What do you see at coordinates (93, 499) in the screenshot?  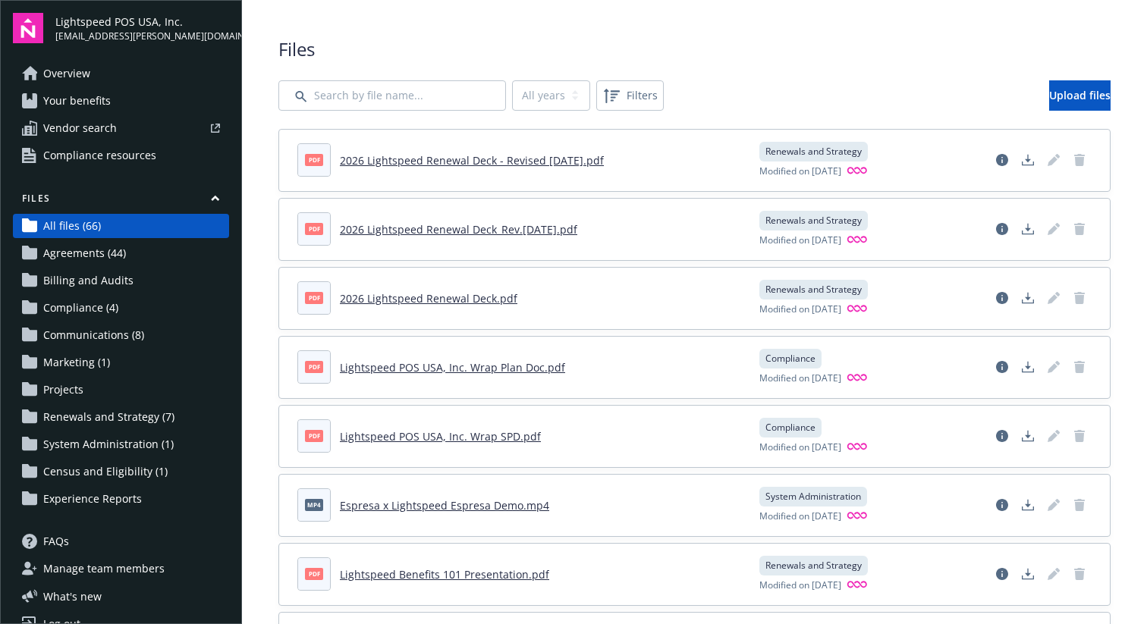 I see `span: Experience Reports` at bounding box center [93, 499].